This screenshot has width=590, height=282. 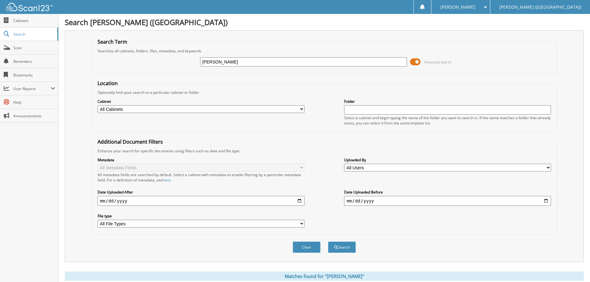 I want to click on span: Cabinets, so click(x=34, y=20).